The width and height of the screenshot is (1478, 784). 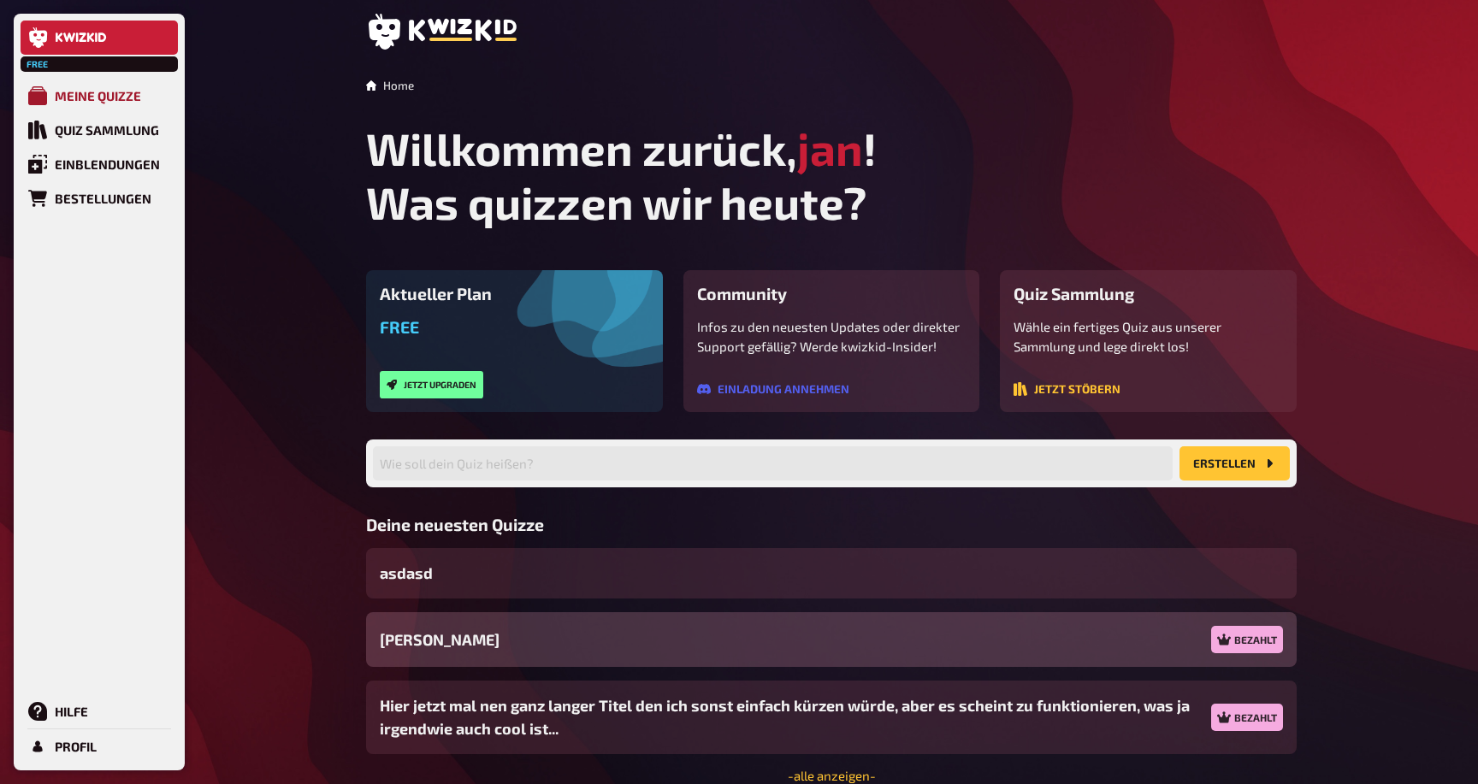 I want to click on a: Meine Quizze, so click(x=99, y=96).